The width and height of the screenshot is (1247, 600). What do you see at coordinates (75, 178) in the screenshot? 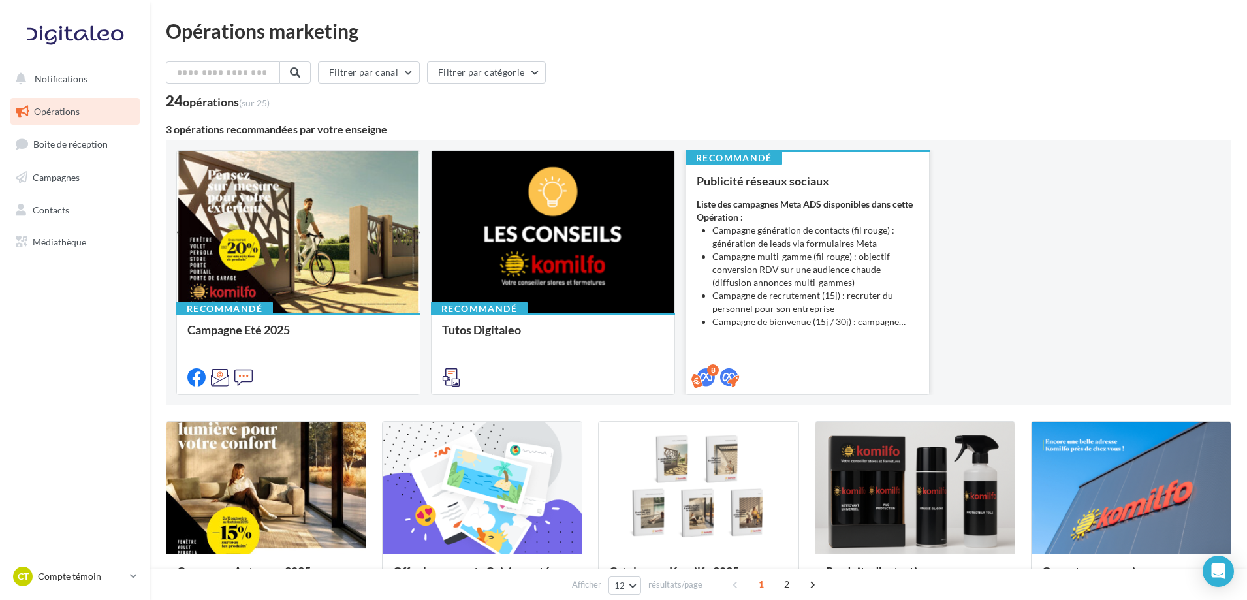
I see `a: Campagnes` at bounding box center [75, 178].